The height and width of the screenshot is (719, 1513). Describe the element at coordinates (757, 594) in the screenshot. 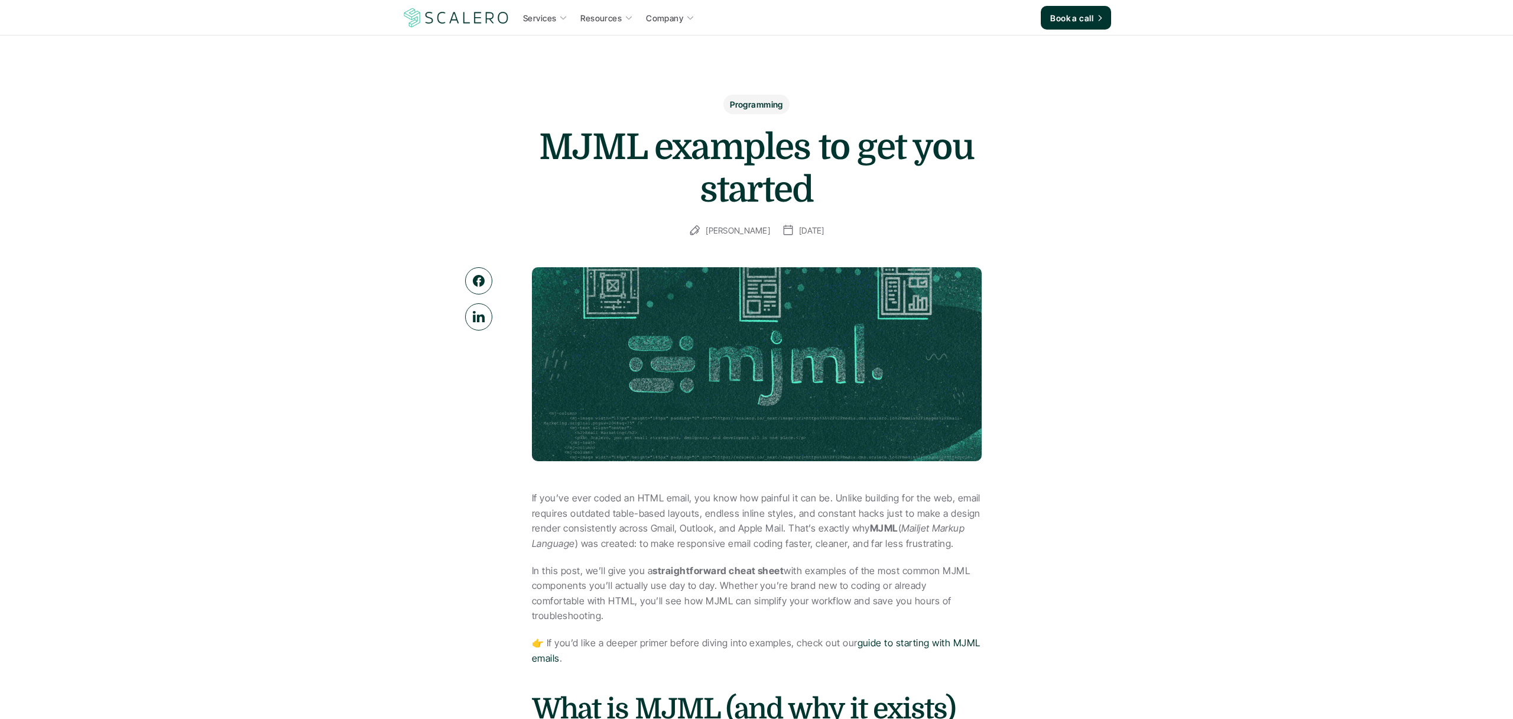

I see `p: In this post, we’ll give you a with examples of the most common MJML components you’ll actually u...` at that location.